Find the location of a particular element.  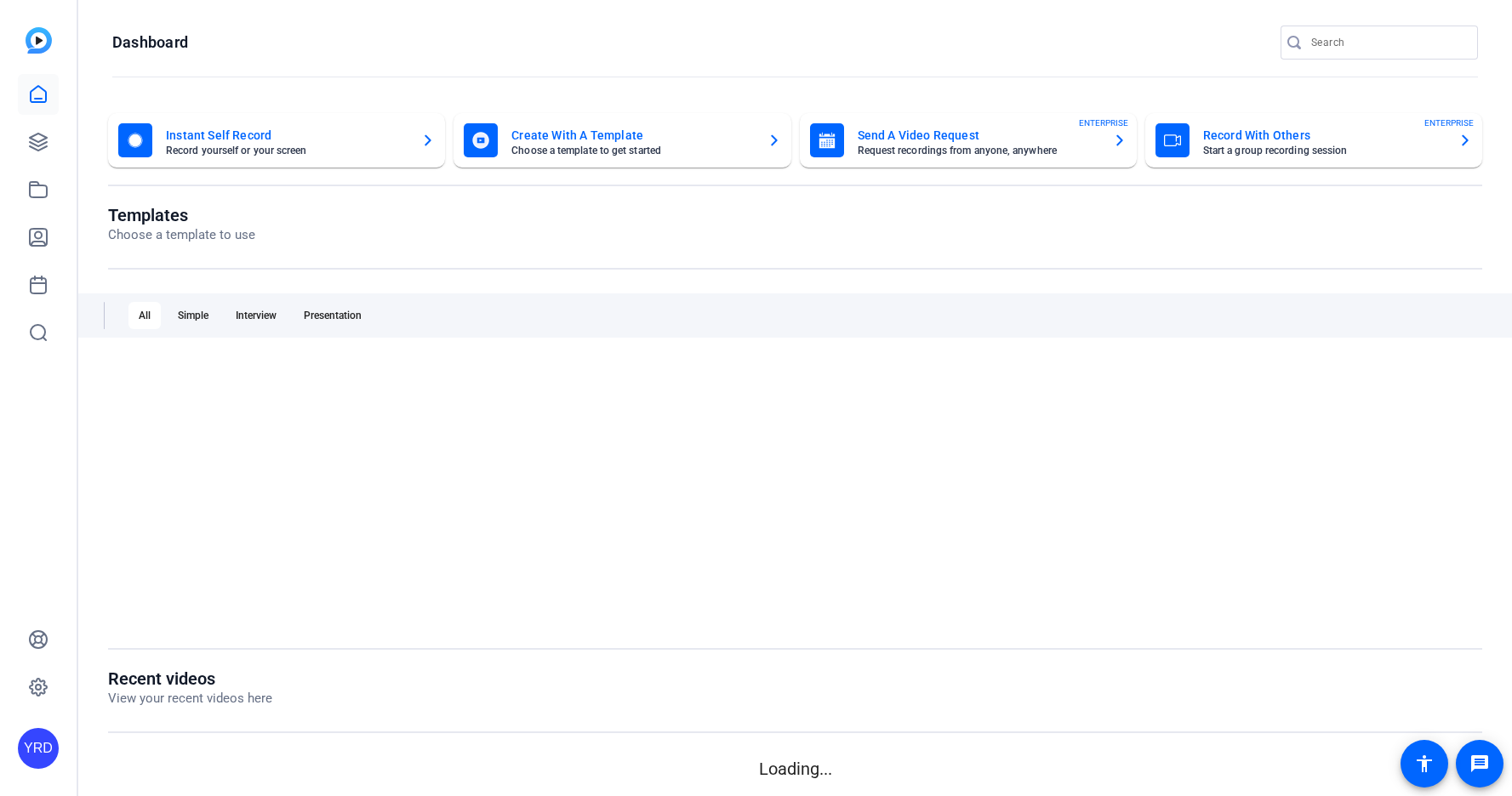

div: All is located at coordinates (144, 316).